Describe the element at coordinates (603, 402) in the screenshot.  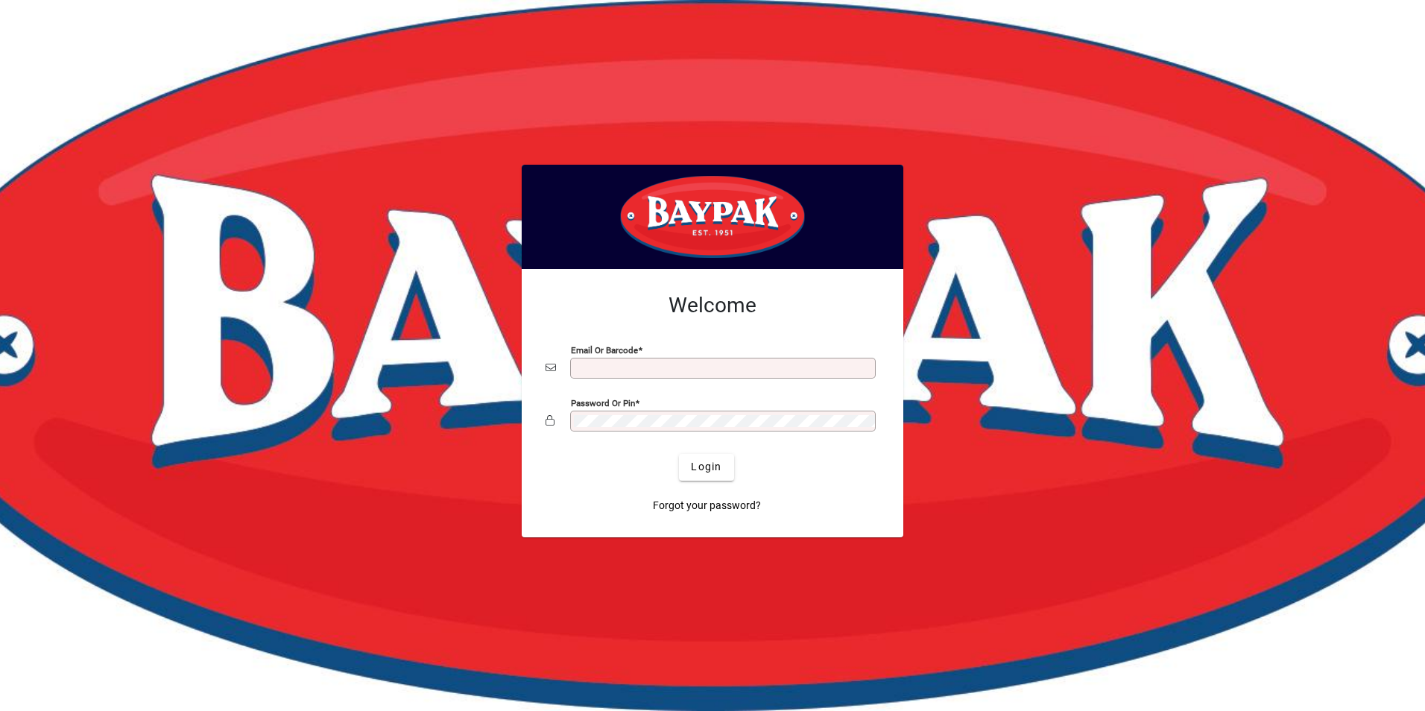
I see `mat-label: Password or Pin` at that location.